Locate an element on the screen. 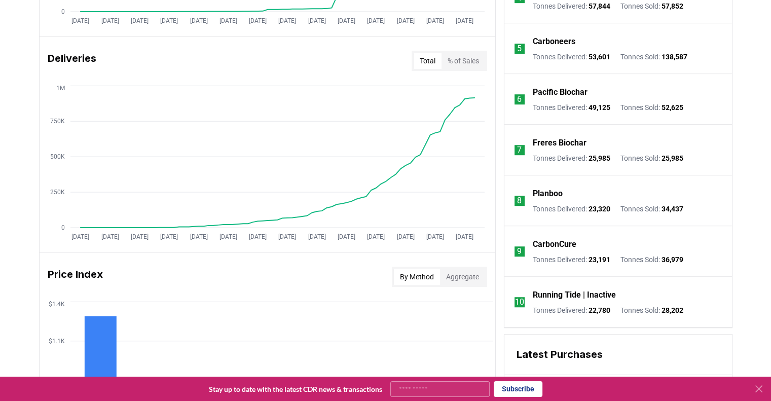 This screenshot has height=401, width=771. h3: Deliveries is located at coordinates (72, 61).